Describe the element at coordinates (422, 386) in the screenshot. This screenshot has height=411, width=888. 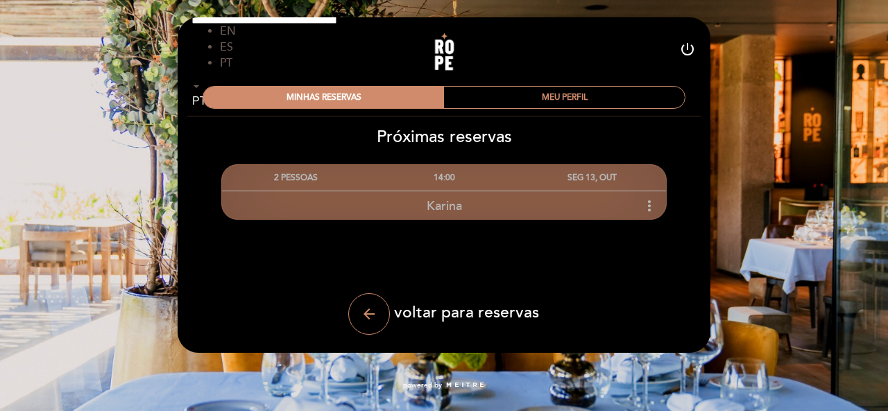
I see `span: powered by` at that location.